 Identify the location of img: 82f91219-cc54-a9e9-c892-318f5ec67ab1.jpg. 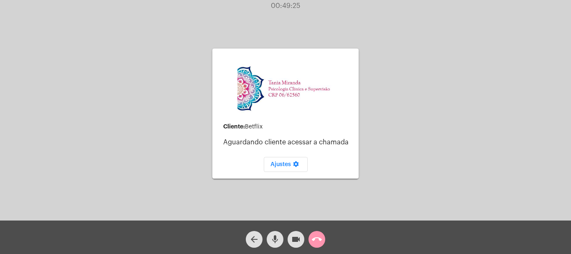
(285, 88).